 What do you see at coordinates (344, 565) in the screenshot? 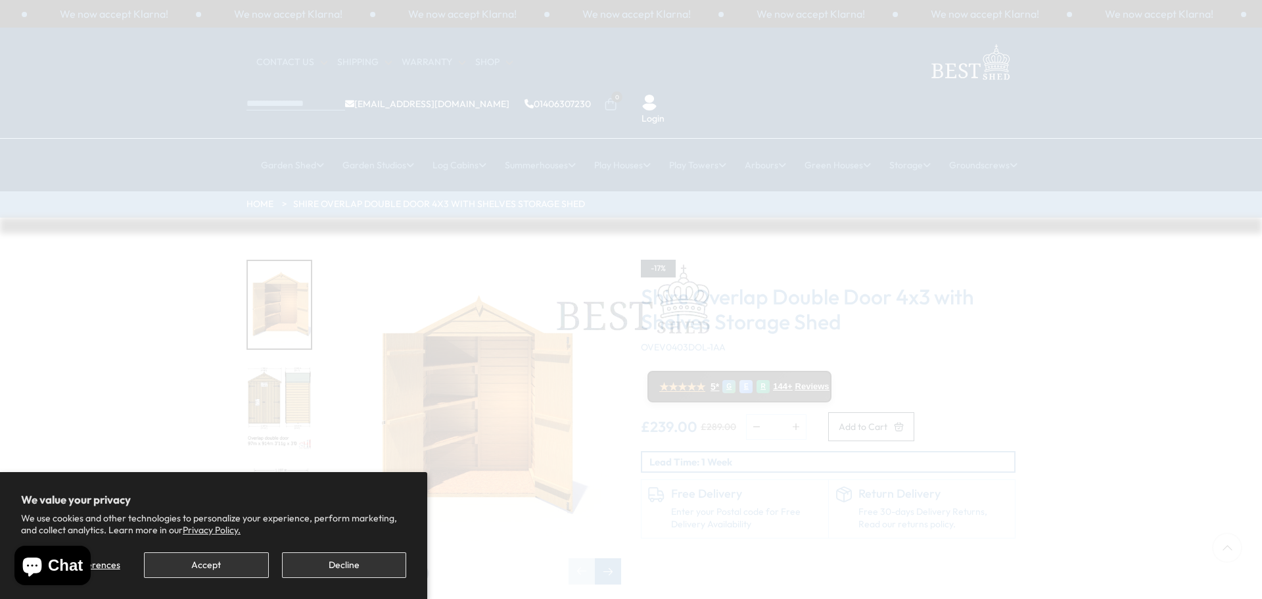
I see `button: Decline` at bounding box center [344, 565].